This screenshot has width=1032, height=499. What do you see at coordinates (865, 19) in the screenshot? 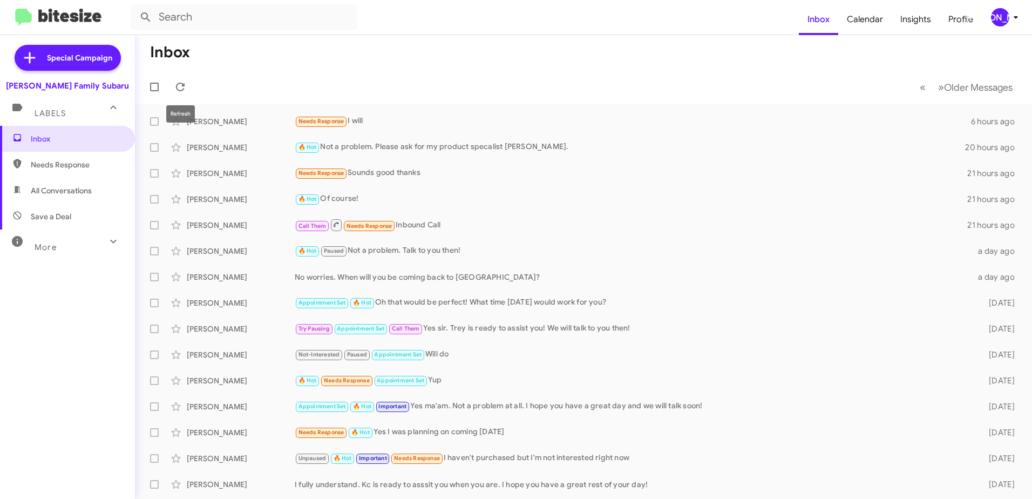
I see `span: Calendar` at bounding box center [865, 19].